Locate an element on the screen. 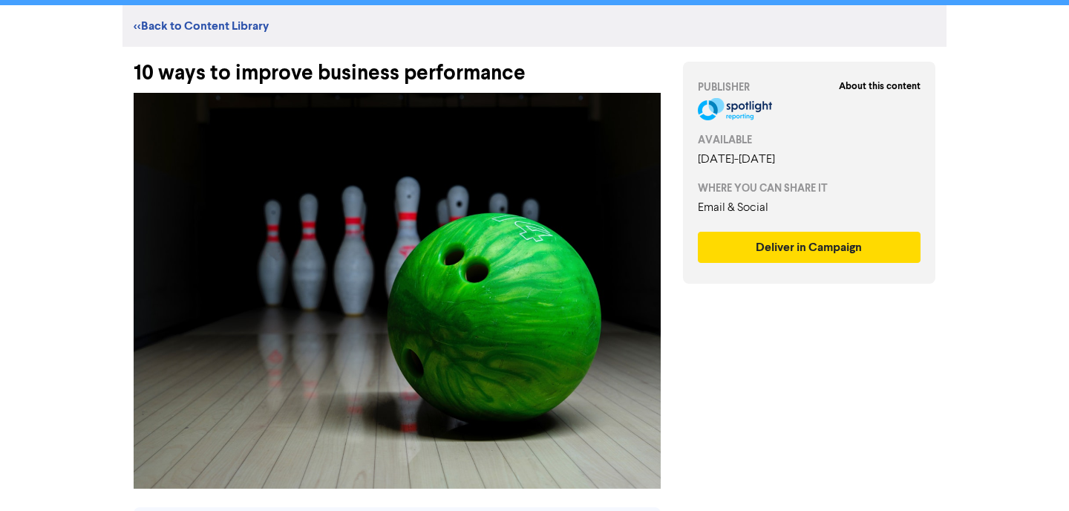 The height and width of the screenshot is (511, 1069). div: WHERE YOU CAN SHARE IT is located at coordinates (809, 188).